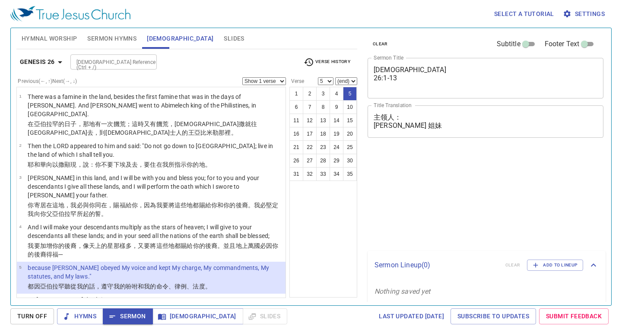  Describe the element at coordinates (153, 210) in the screenshot. I see `wh1481: 在這地` at that location.